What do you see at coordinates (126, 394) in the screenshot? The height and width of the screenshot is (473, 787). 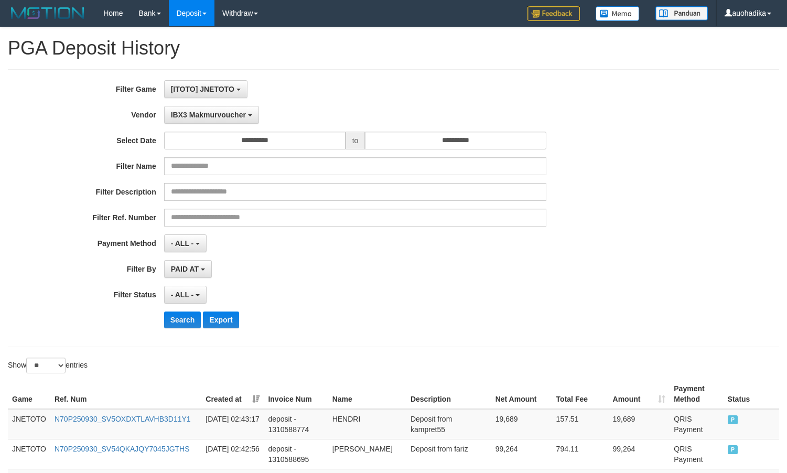 I see `th: Ref. Num` at bounding box center [126, 394].